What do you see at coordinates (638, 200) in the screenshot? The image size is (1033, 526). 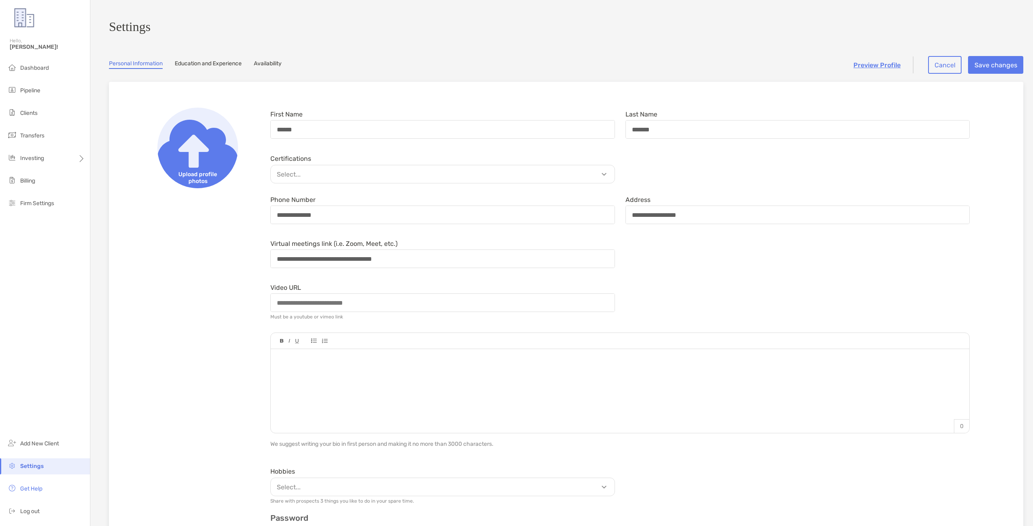 I see `label: Address` at bounding box center [638, 200].